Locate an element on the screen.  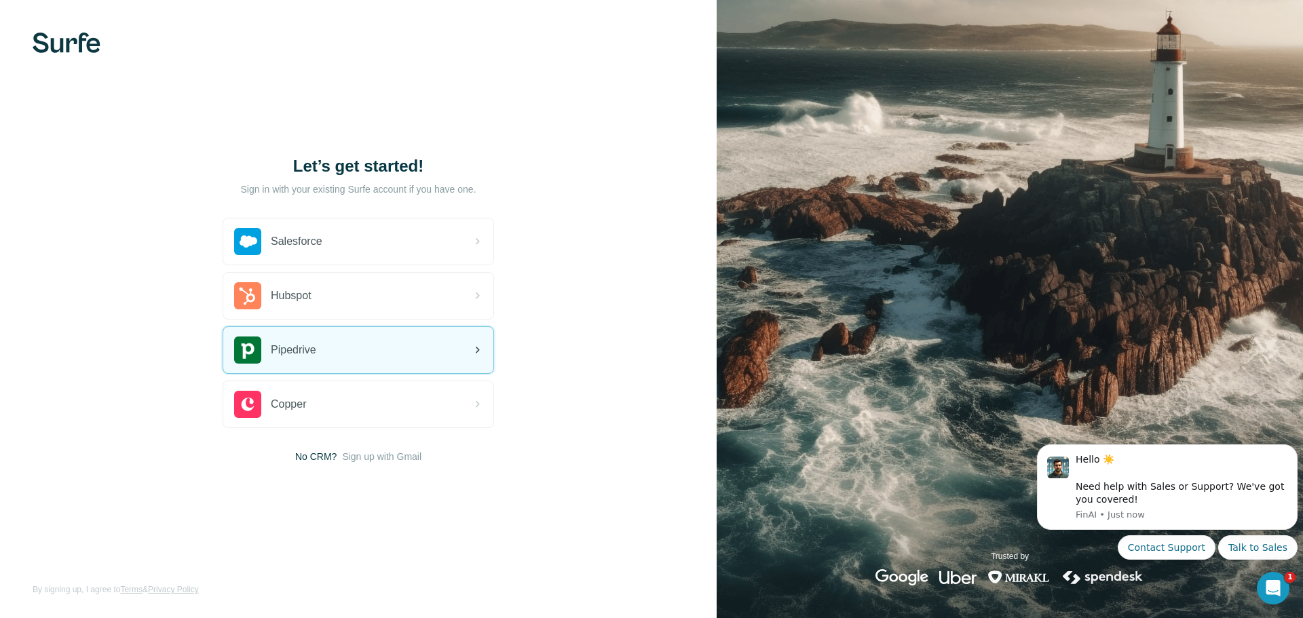
img: google's logo is located at coordinates (902, 577).